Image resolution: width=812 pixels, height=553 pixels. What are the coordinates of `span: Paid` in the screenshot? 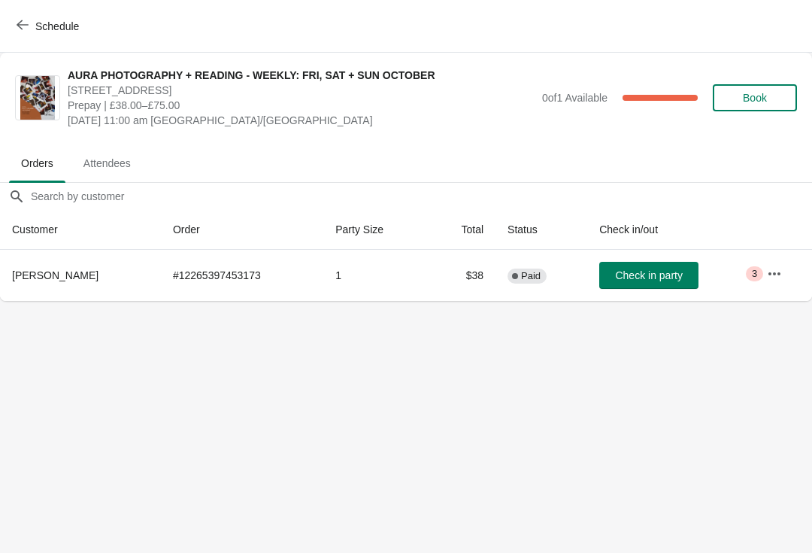 It's located at (531, 276).